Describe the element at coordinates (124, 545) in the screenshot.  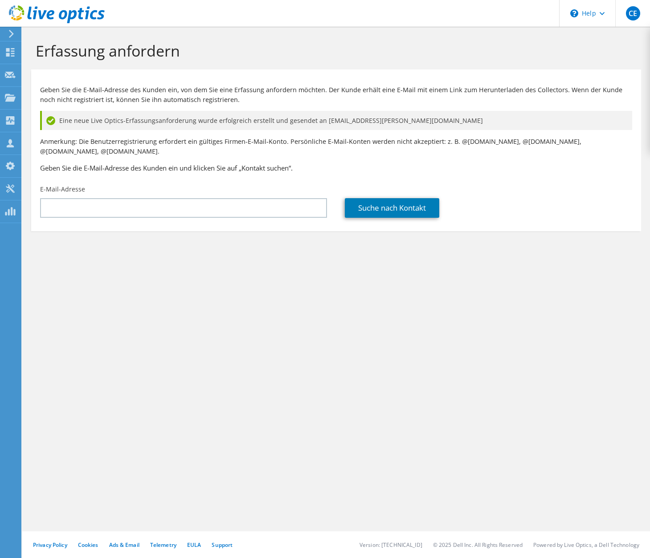
I see `a: Ads & Email` at that location.